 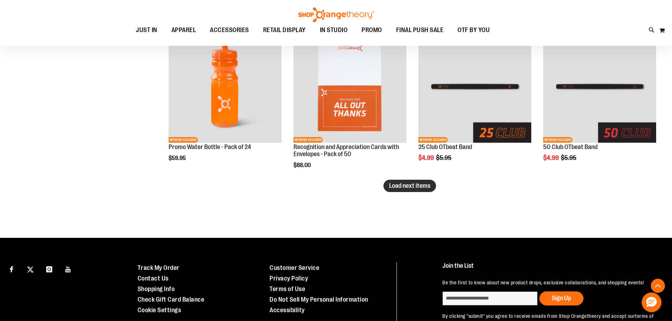 What do you see at coordinates (288, 279) in the screenshot?
I see `a: Privacy Policy` at bounding box center [288, 279].